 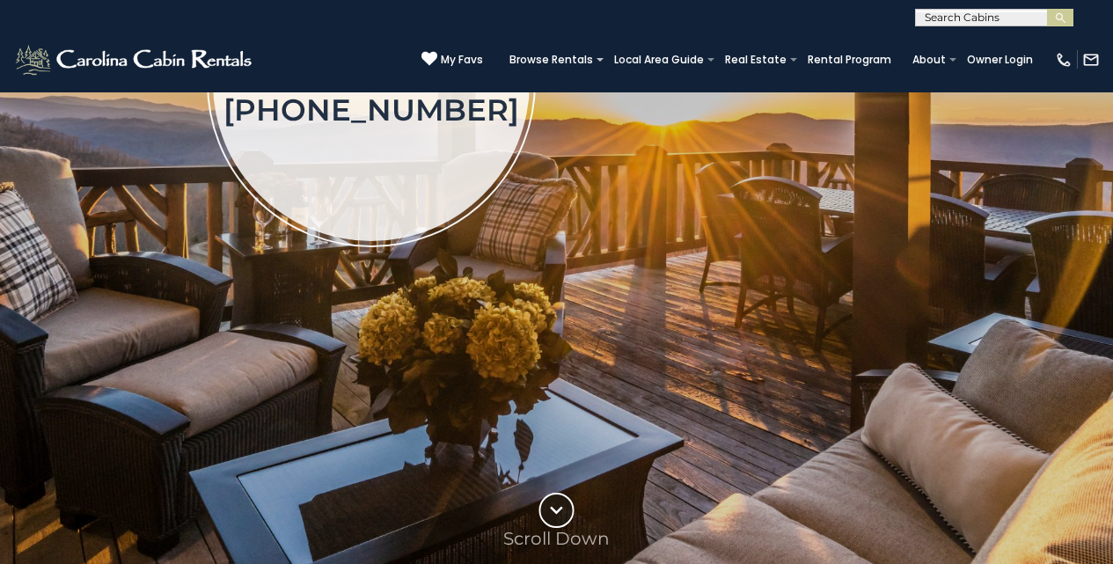 What do you see at coordinates (452, 60) in the screenshot?
I see `a: My Favs` at bounding box center [452, 60].